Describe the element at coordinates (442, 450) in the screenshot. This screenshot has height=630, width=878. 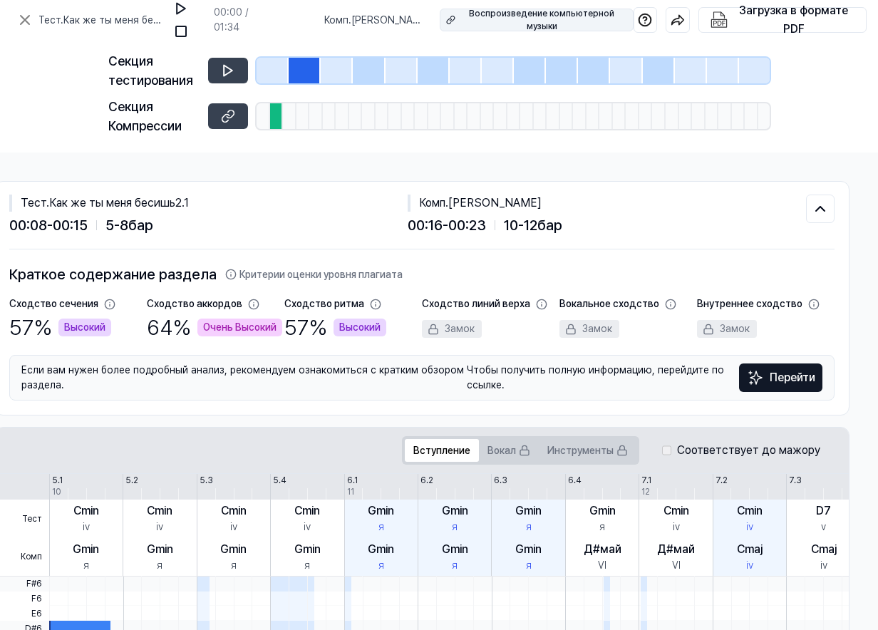
I see `button: Вступление` at that location.